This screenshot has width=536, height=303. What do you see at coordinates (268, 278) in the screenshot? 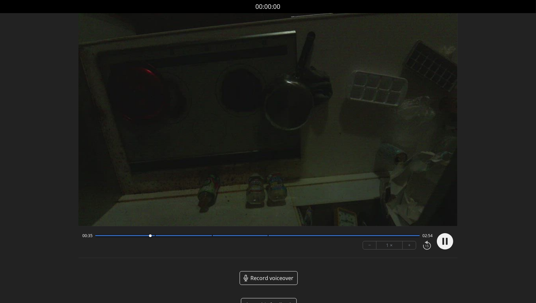
I see `a: Record voiceover` at bounding box center [268, 278].